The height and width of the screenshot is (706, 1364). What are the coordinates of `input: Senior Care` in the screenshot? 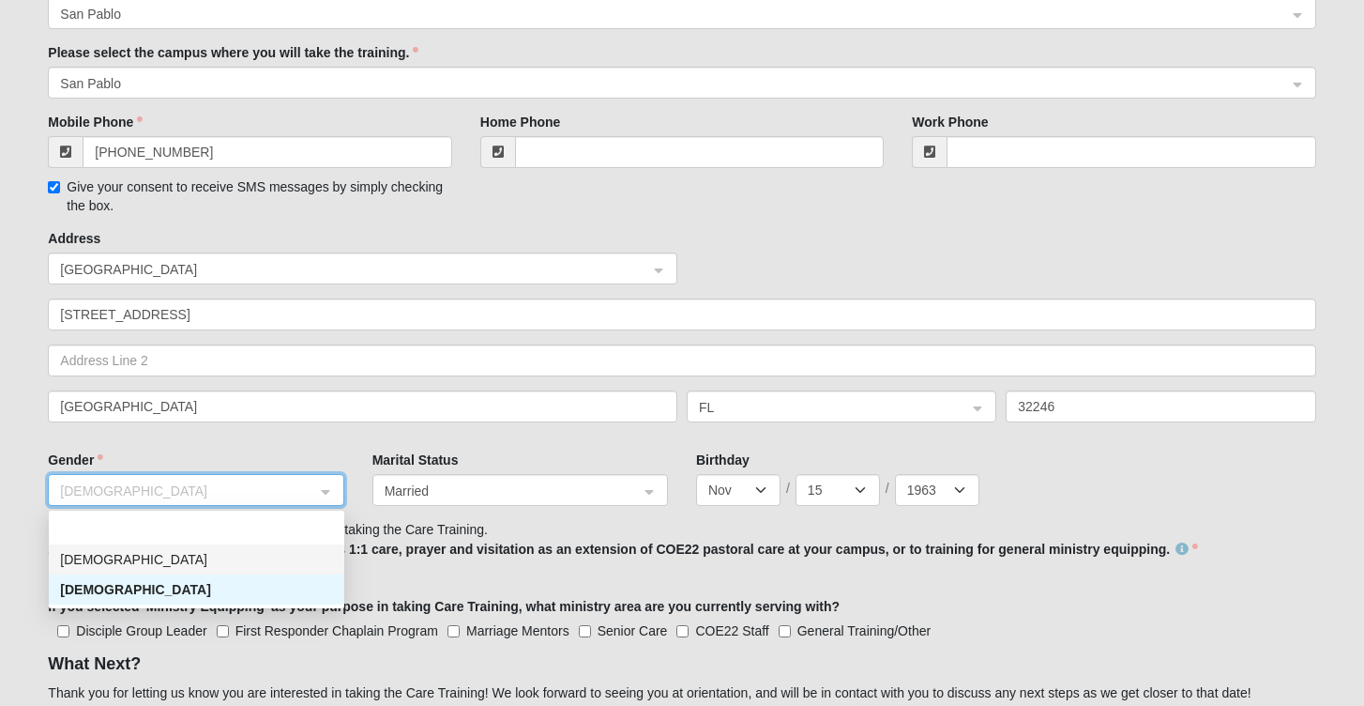 It's located at (585, 630).